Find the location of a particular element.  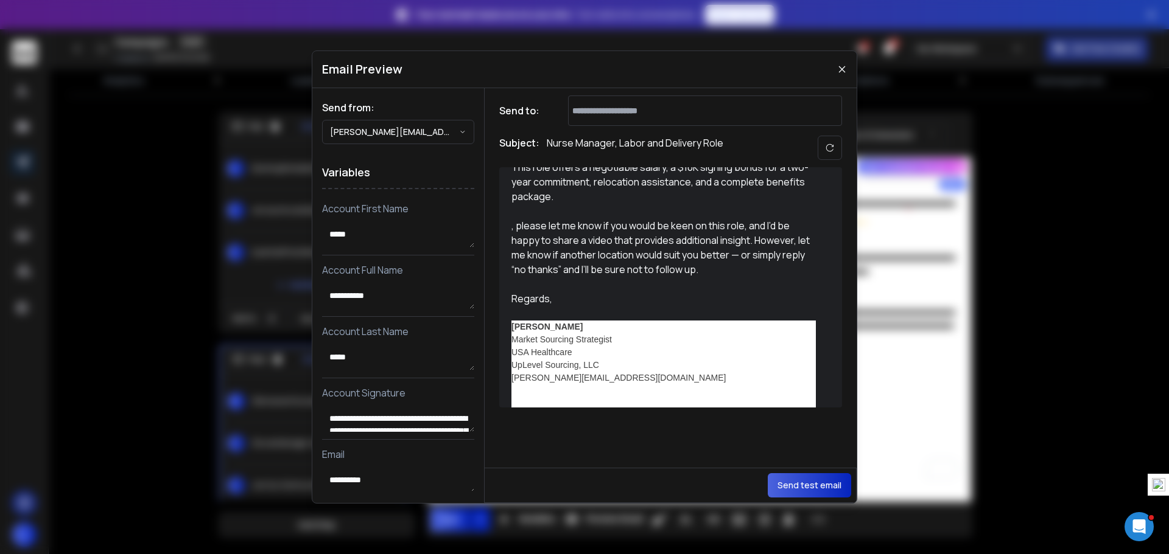

h1: Send from: is located at coordinates (398, 108).